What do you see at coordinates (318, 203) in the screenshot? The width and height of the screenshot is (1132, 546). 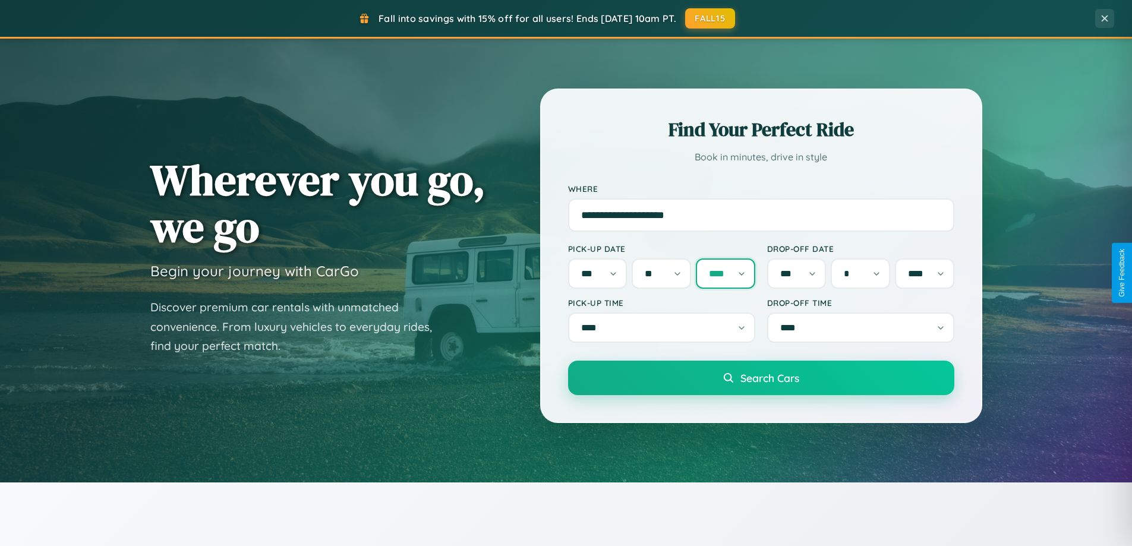 I see `h1: Wherever you go, we go` at bounding box center [318, 203].